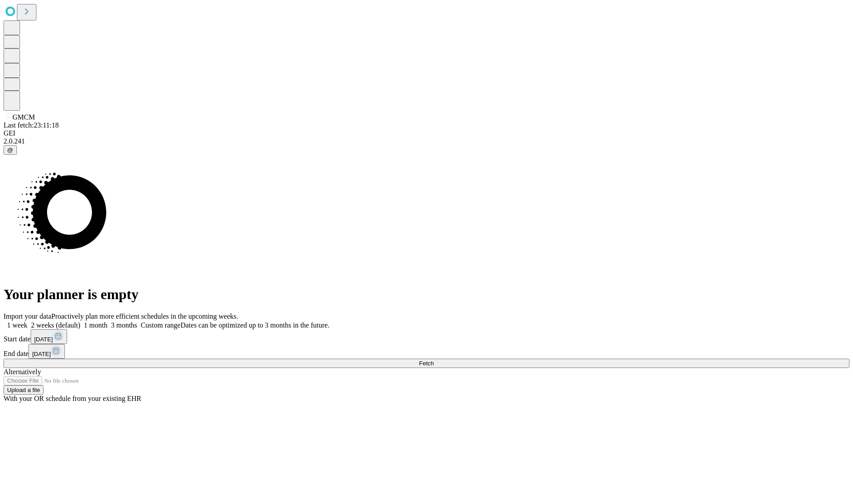  What do you see at coordinates (427, 351) in the screenshot?
I see `div: End date` at bounding box center [427, 351].